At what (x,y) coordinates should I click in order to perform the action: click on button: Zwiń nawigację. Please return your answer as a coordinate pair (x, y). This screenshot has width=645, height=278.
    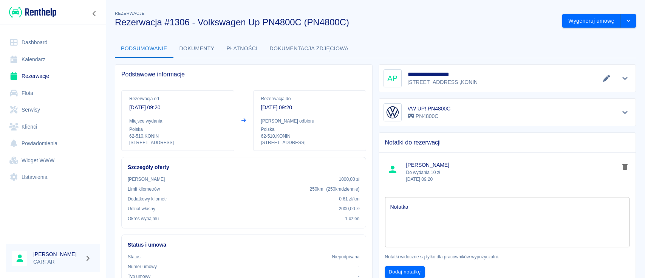
    Looking at the image, I should click on (94, 14).